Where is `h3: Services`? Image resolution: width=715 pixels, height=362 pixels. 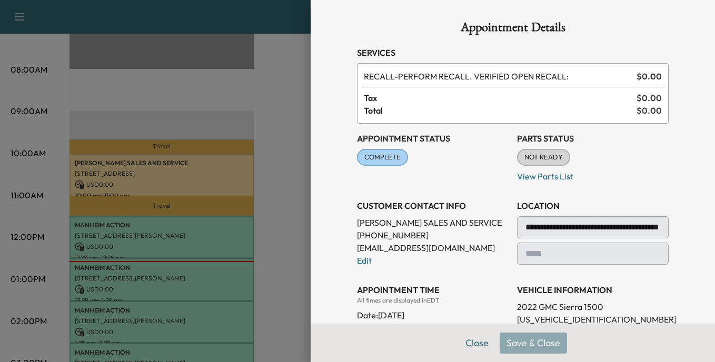 h3: Services is located at coordinates (513, 53).